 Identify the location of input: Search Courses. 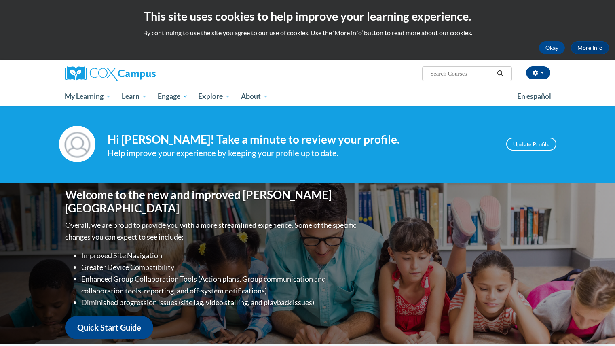
(462, 74).